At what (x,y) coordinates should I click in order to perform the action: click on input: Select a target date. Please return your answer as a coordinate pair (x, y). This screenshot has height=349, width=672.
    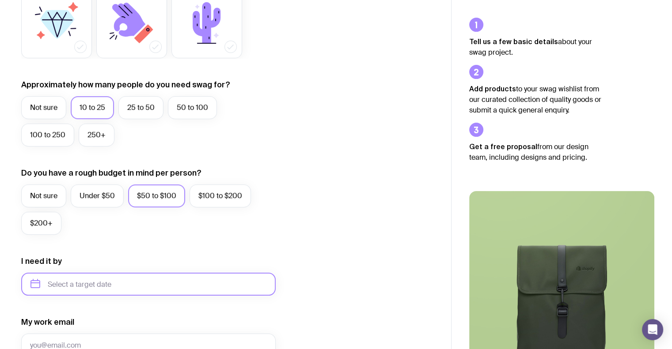
    Looking at the image, I should click on (148, 284).